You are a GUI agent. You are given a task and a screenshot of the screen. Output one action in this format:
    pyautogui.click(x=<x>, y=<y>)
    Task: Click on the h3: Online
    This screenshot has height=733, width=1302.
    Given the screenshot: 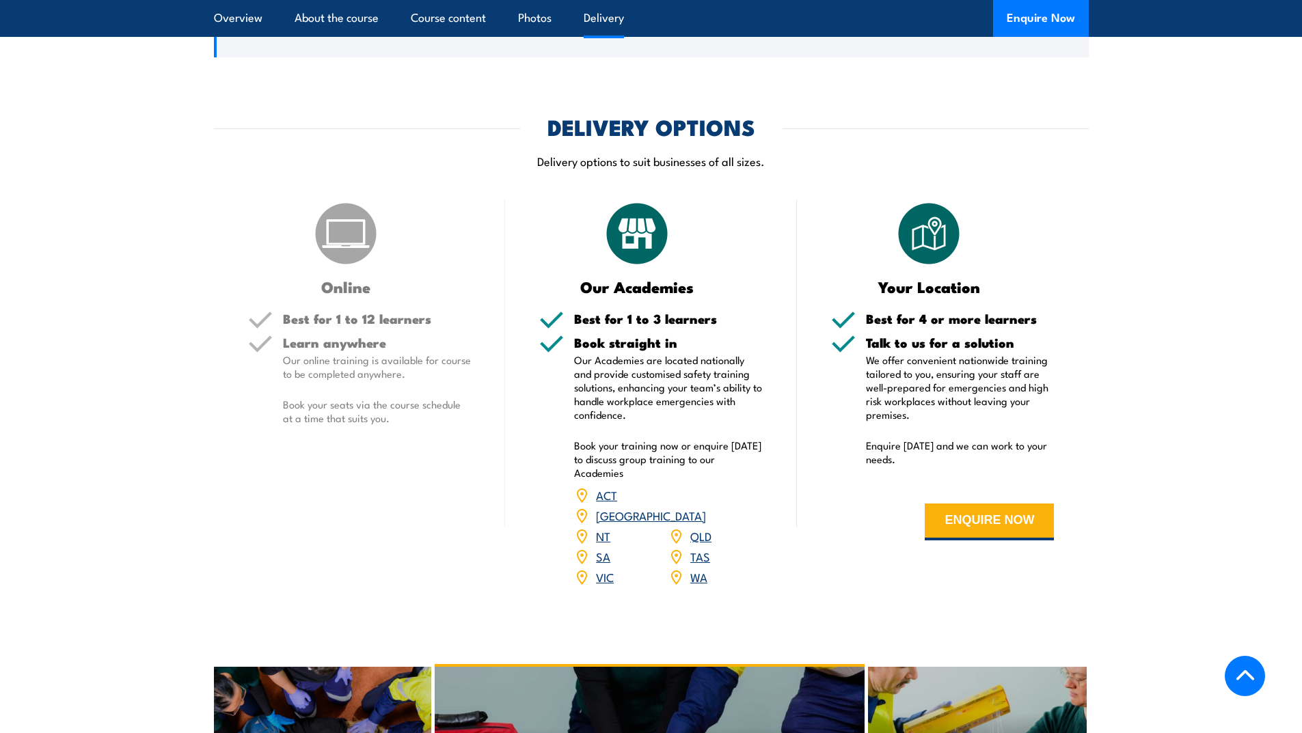 What is the action you would take?
    pyautogui.click(x=346, y=286)
    